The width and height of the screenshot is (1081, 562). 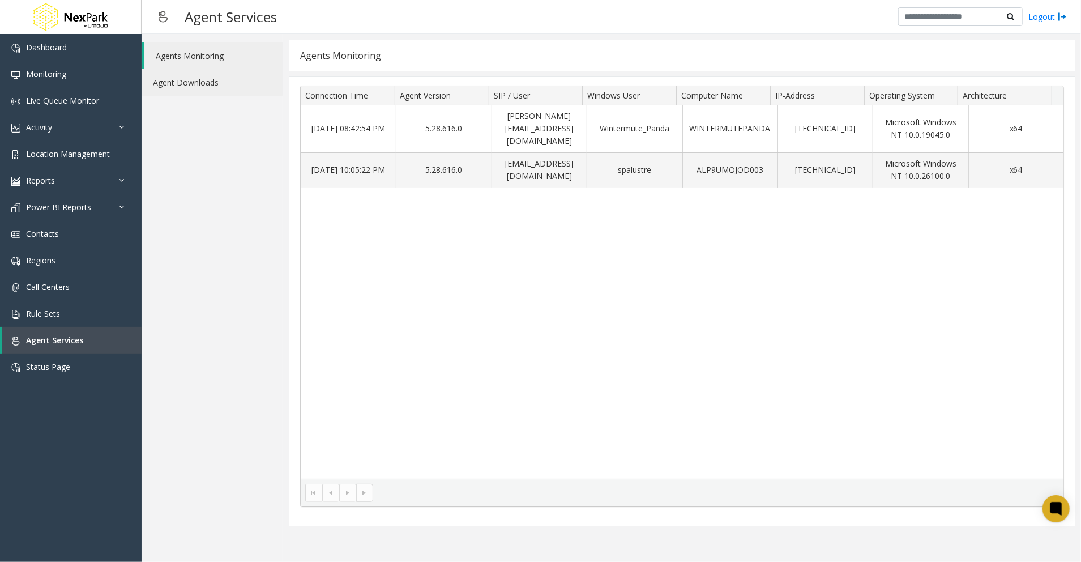 I want to click on span: Power BI Reports, so click(x=58, y=207).